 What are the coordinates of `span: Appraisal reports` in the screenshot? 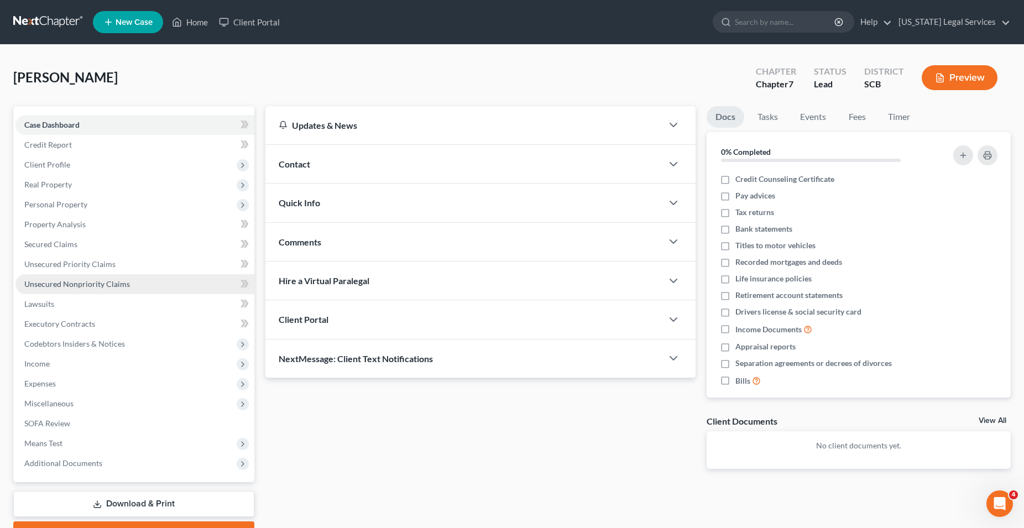 It's located at (765, 347).